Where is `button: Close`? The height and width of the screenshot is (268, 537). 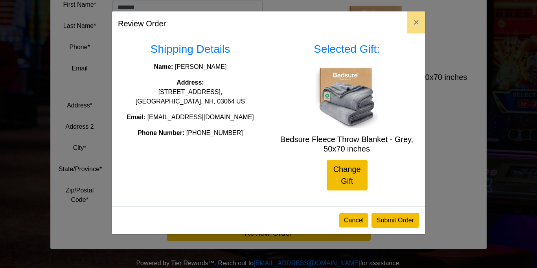
button: Close is located at coordinates (416, 22).